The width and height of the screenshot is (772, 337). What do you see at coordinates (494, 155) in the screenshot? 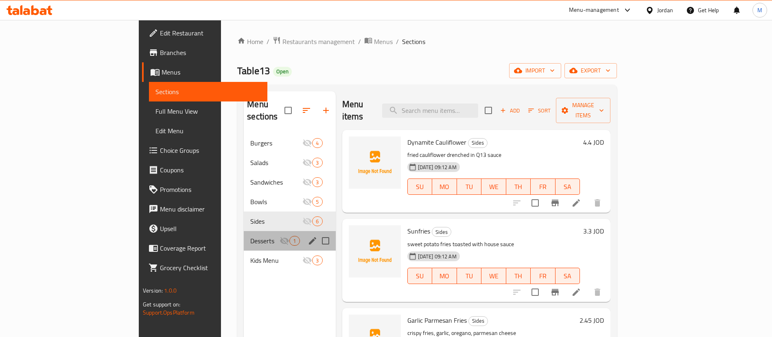
I see `p: fried cauliflower drenched in Q13 sauce` at bounding box center [494, 155].